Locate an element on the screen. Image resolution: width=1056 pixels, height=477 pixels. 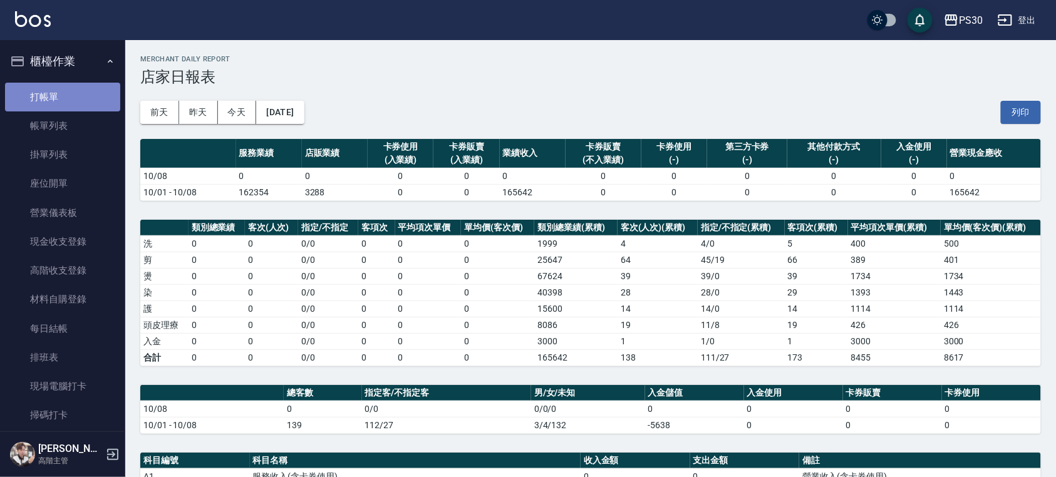
img: Logo is located at coordinates (33, 19).